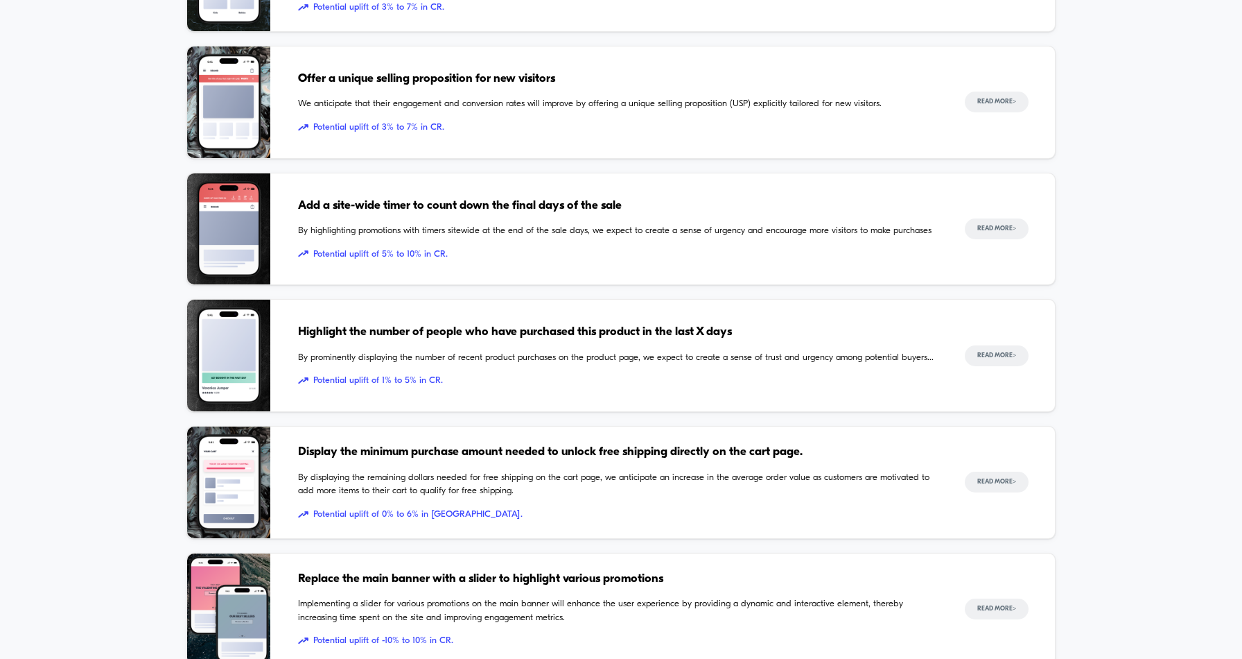 Image resolution: width=1242 pixels, height=659 pixels. Describe the element at coordinates (618, 452) in the screenshot. I see `span: Display the minimum purchase amount needed to unlock free shipping directly on the cart page.` at that location.